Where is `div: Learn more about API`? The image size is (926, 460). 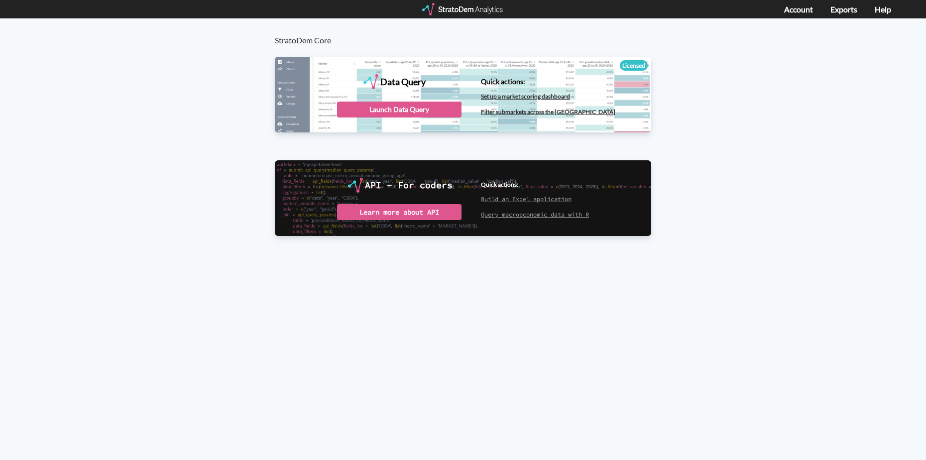
div: Learn more about API is located at coordinates (399, 212).